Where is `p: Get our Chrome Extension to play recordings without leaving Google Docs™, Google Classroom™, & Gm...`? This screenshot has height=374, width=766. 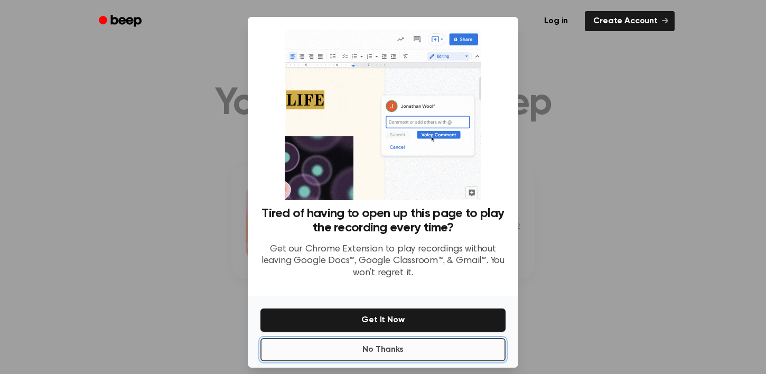 p: Get our Chrome Extension to play recordings without leaving Google Docs™, Google Classroom™, & Gm... is located at coordinates (383, 262).